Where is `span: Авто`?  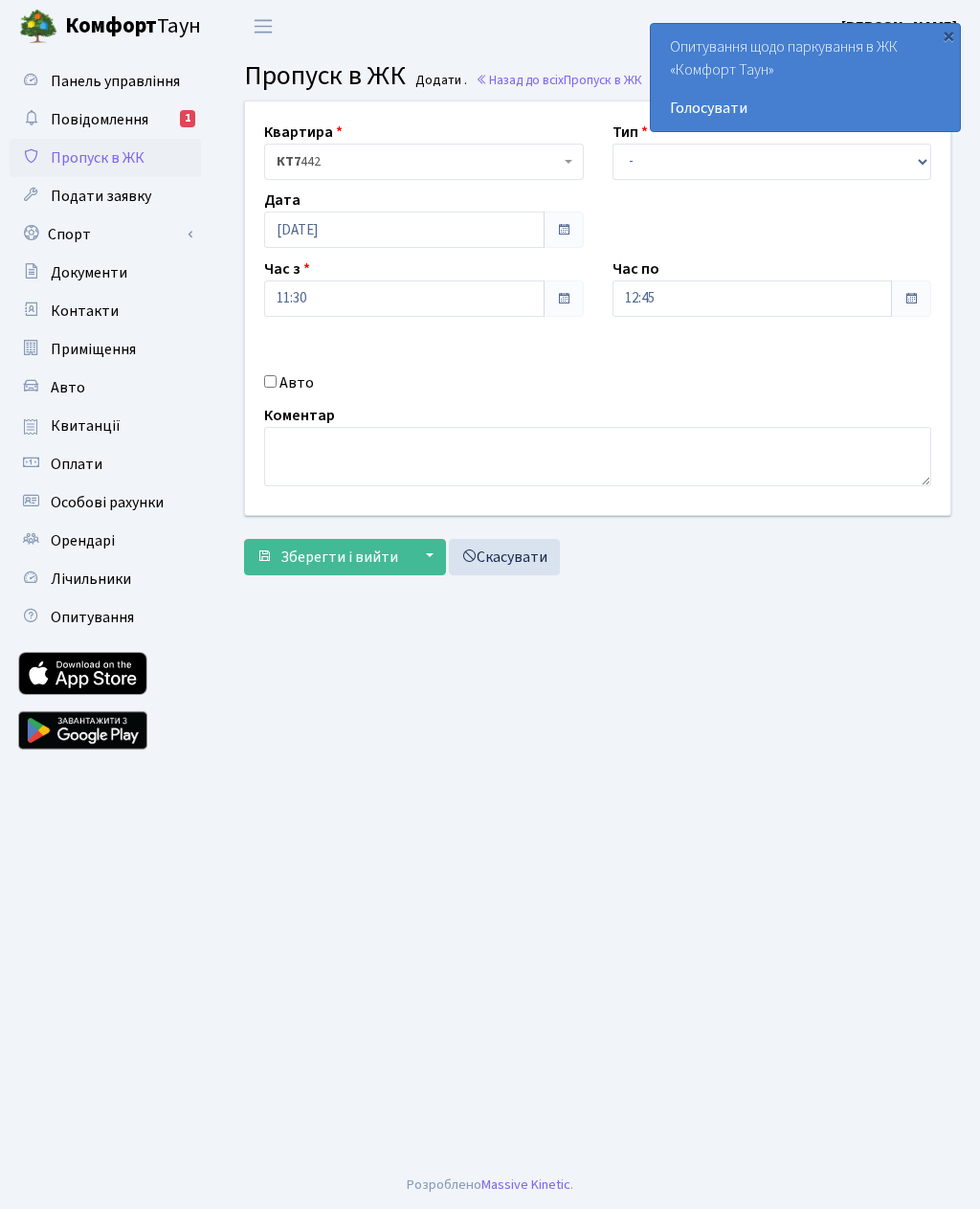 span: Авто is located at coordinates (67, 387).